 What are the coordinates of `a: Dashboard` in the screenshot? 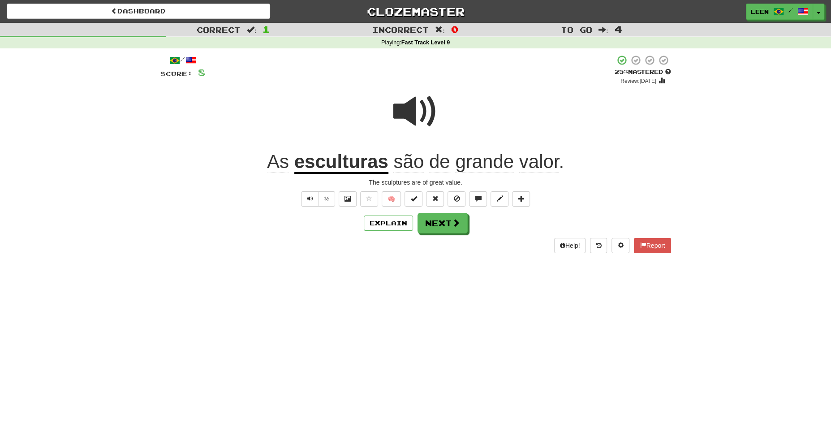 It's located at (138, 11).